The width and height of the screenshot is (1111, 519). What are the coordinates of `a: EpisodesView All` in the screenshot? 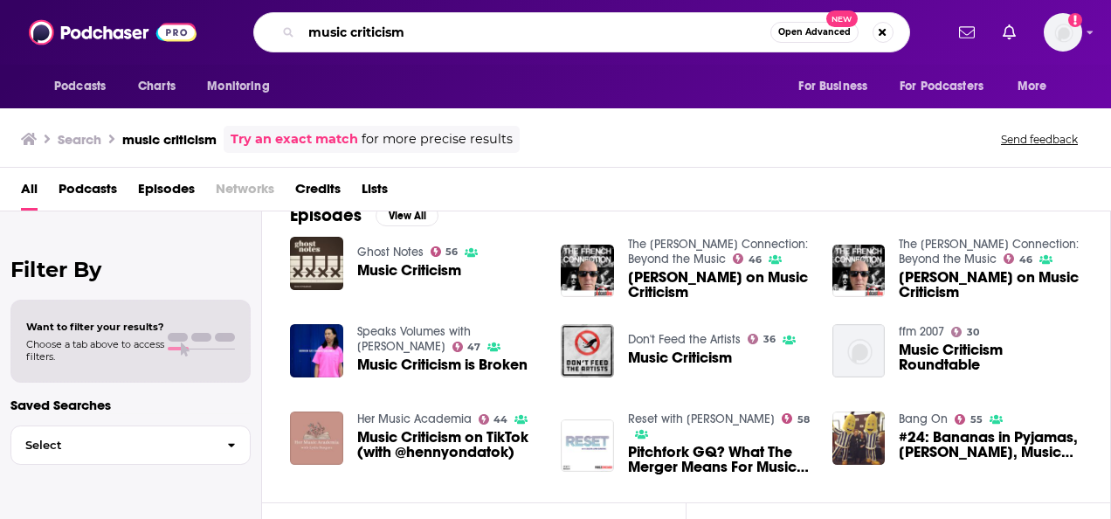 It's located at (364, 215).